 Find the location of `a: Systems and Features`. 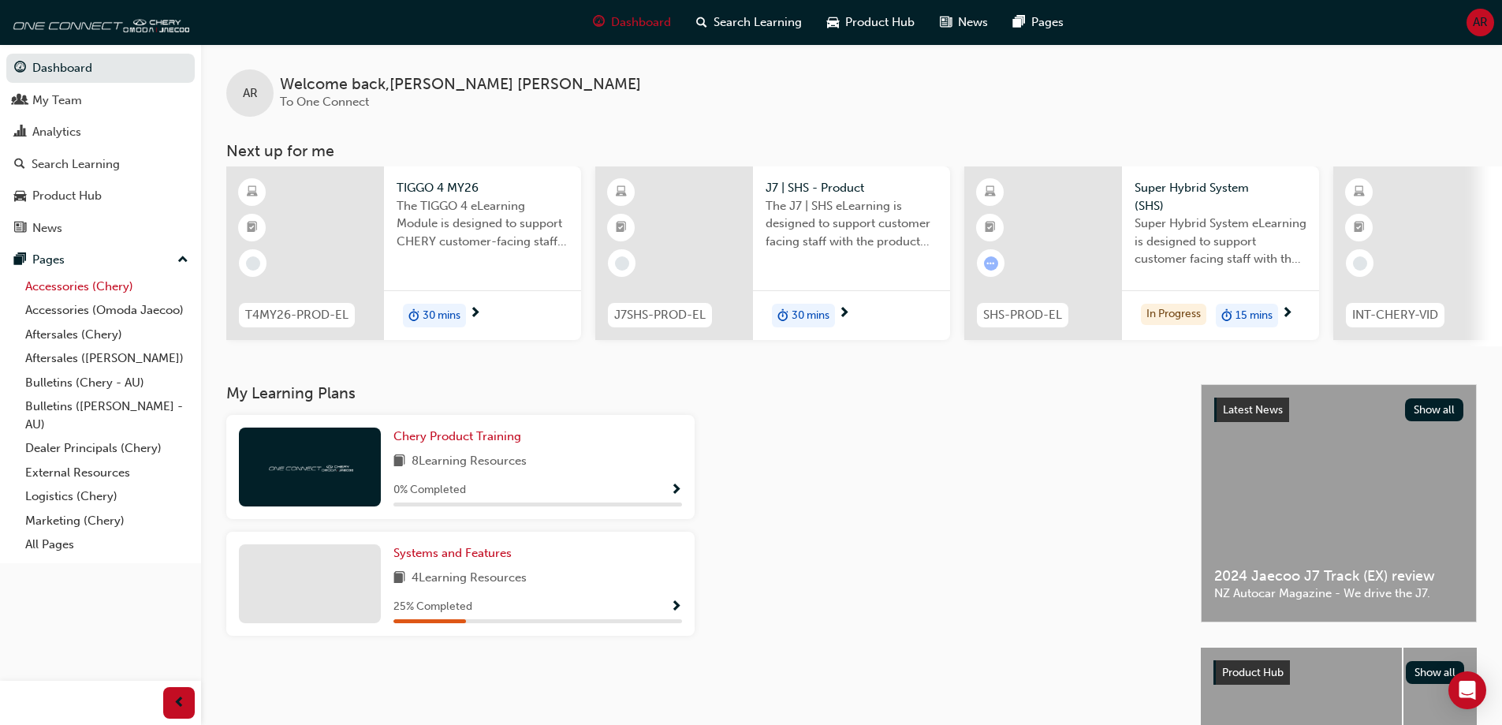

a: Systems and Features is located at coordinates (456, 553).